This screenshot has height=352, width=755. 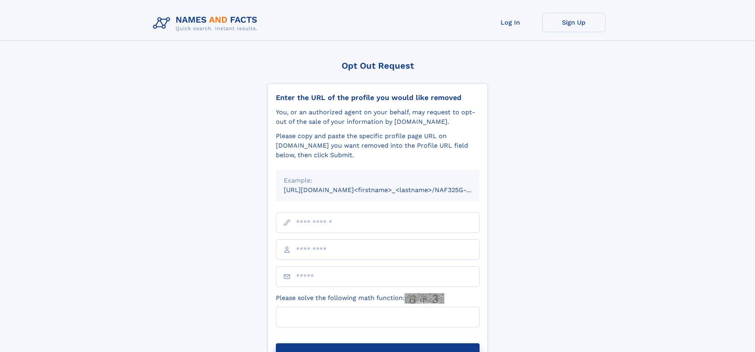 What do you see at coordinates (511, 22) in the screenshot?
I see `a: Log In` at bounding box center [511, 22].